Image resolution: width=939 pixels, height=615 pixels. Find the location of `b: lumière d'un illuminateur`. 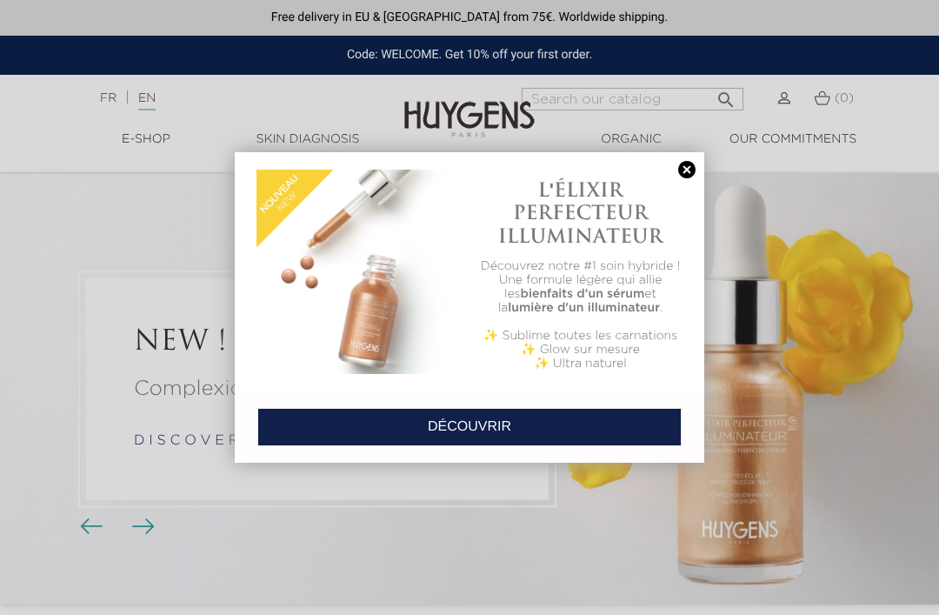

b: lumière d'un illuminateur is located at coordinates (583, 308).